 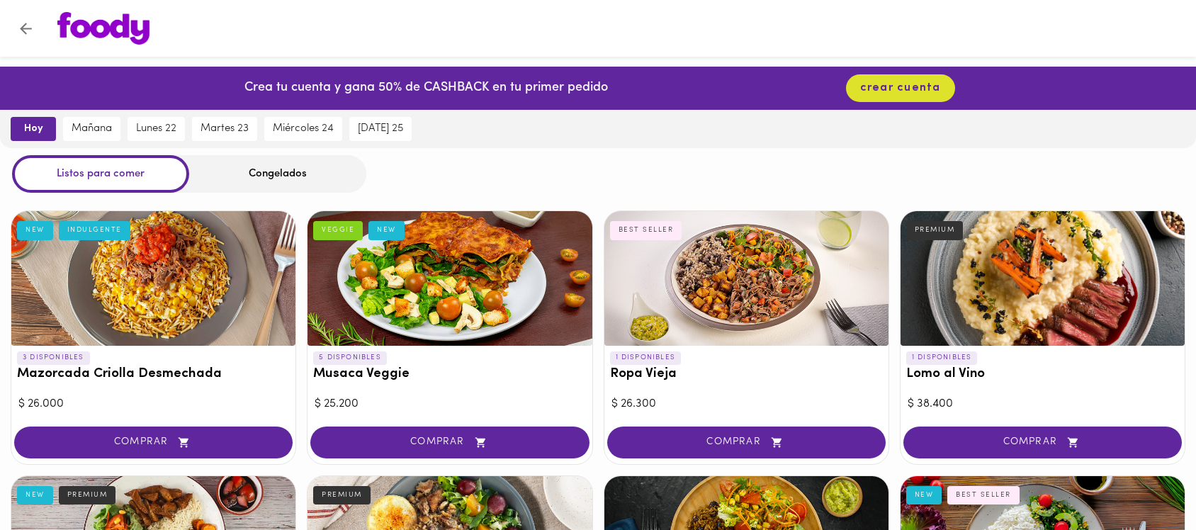 I want to click on span: crear cuenta, so click(x=900, y=88).